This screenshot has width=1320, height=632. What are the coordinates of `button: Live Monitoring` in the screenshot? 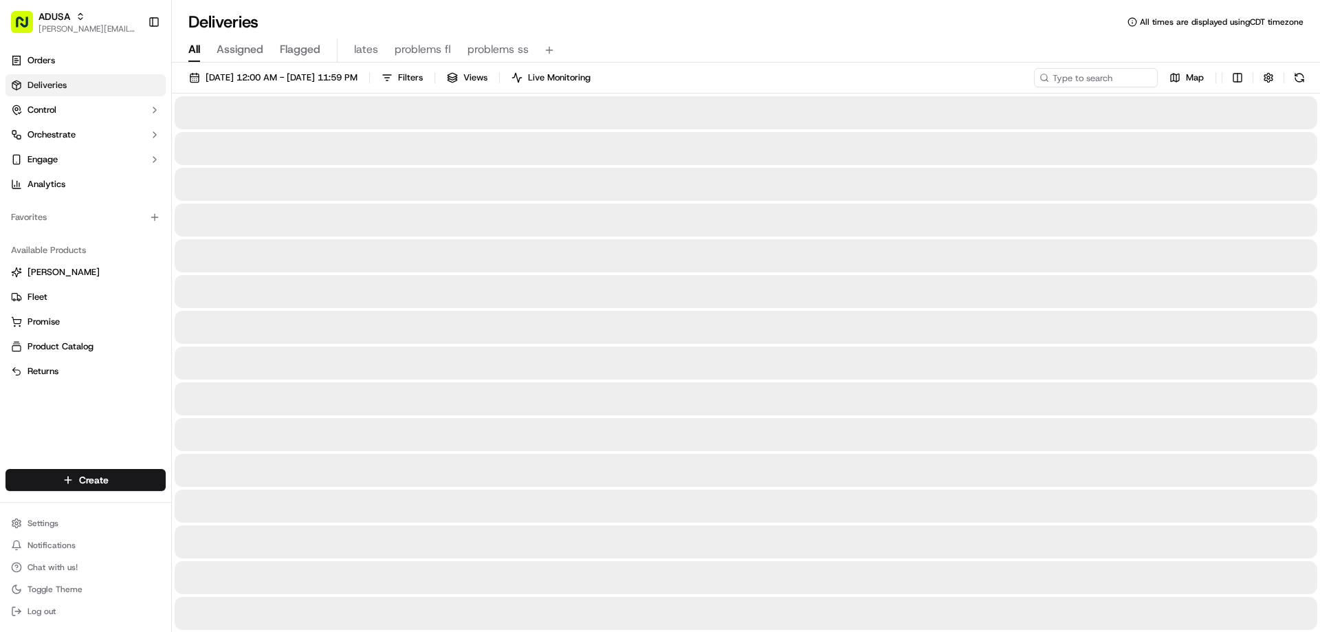 It's located at (551, 78).